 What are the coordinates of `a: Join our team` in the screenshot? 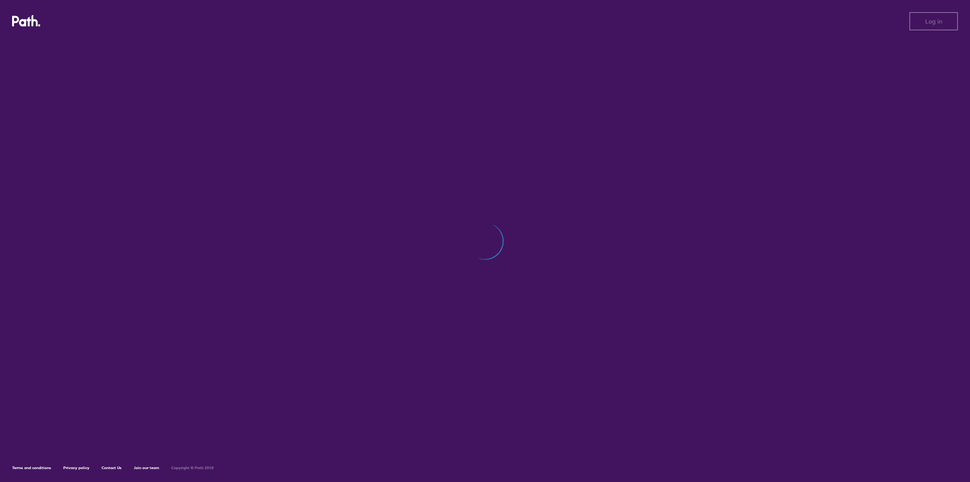 It's located at (146, 467).